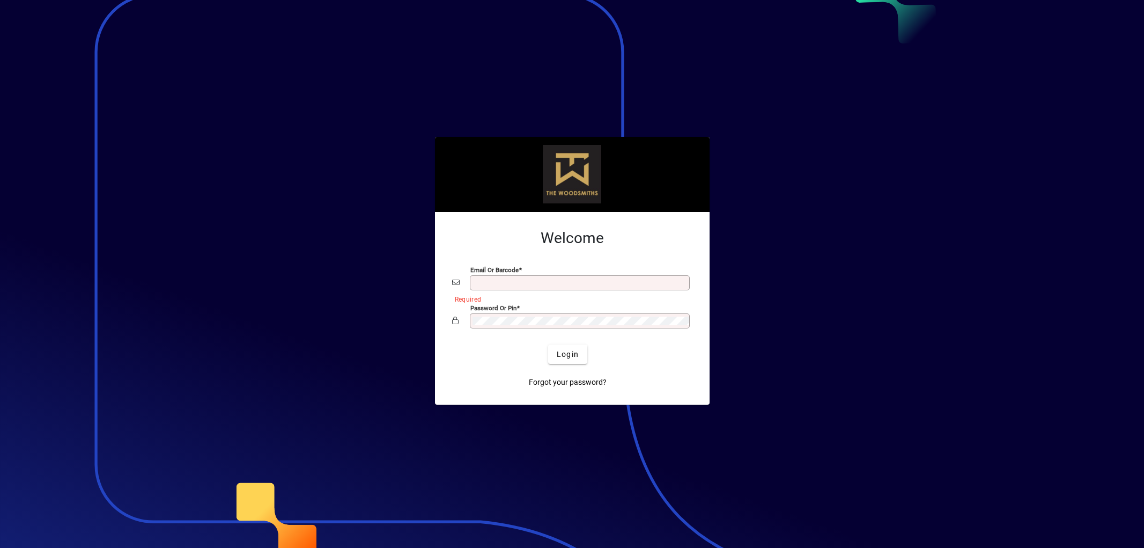  Describe the element at coordinates (569, 298) in the screenshot. I see `mat-error: Required` at that location.